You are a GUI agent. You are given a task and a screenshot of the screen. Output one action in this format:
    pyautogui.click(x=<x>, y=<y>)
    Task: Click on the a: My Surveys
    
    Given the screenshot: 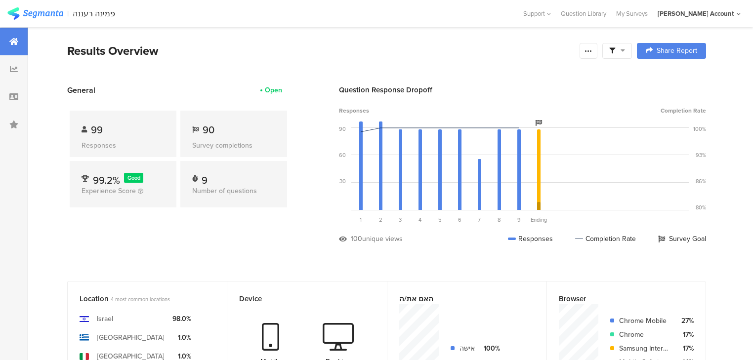 What is the action you would take?
    pyautogui.click(x=632, y=13)
    